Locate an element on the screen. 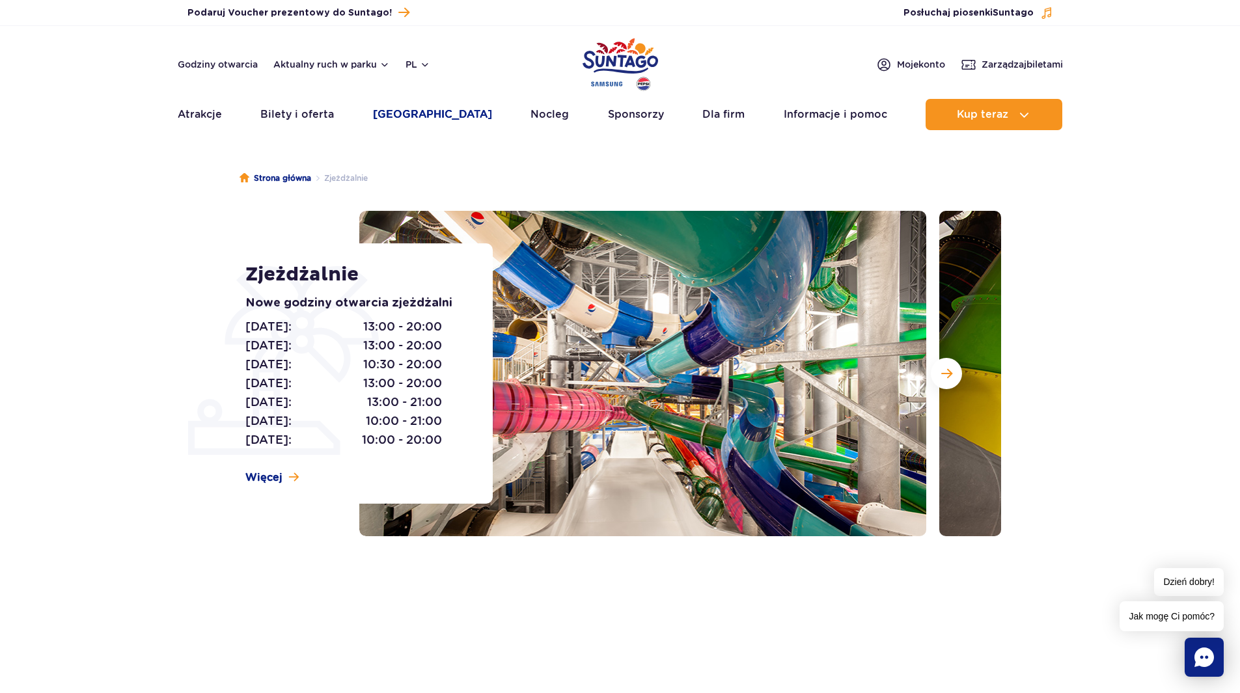 The height and width of the screenshot is (693, 1240). span: Moje konto is located at coordinates (921, 64).